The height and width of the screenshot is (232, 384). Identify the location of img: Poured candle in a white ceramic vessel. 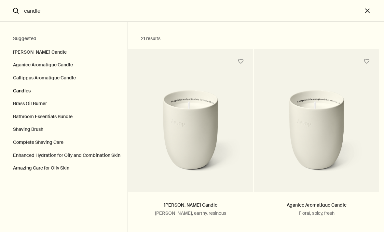
(316, 136).